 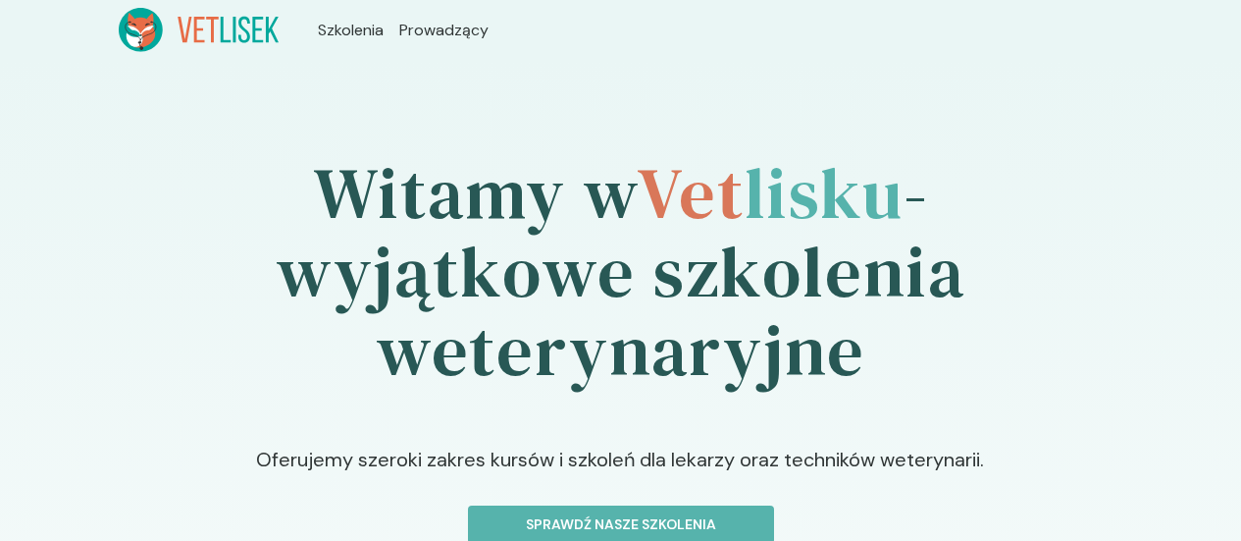 I want to click on span: Prowadzący, so click(x=444, y=30).